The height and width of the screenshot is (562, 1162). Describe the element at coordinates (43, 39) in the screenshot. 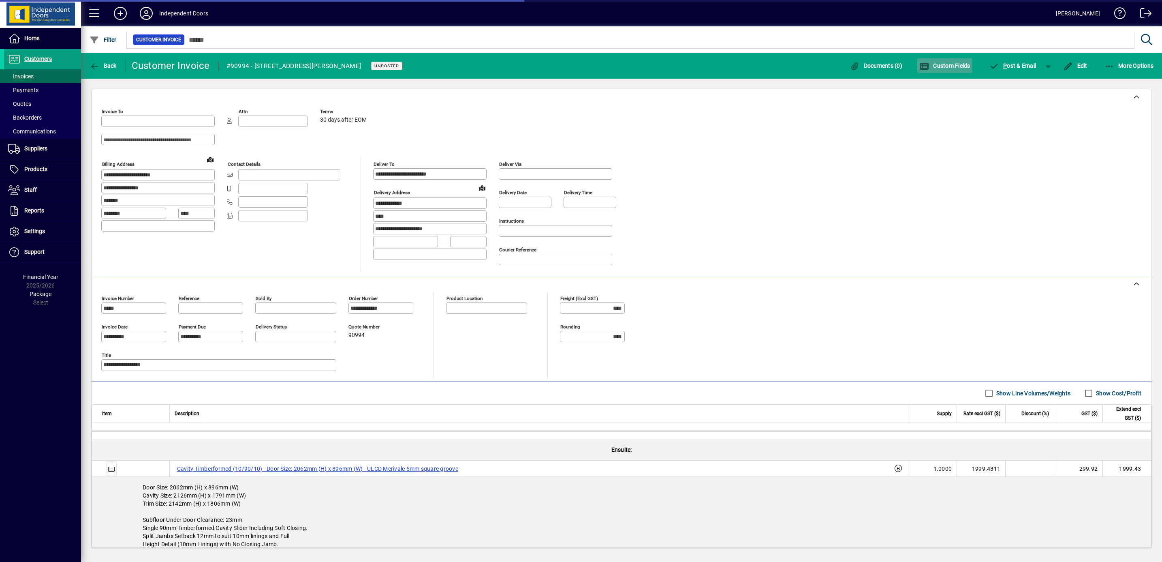

I see `a: Home` at that location.